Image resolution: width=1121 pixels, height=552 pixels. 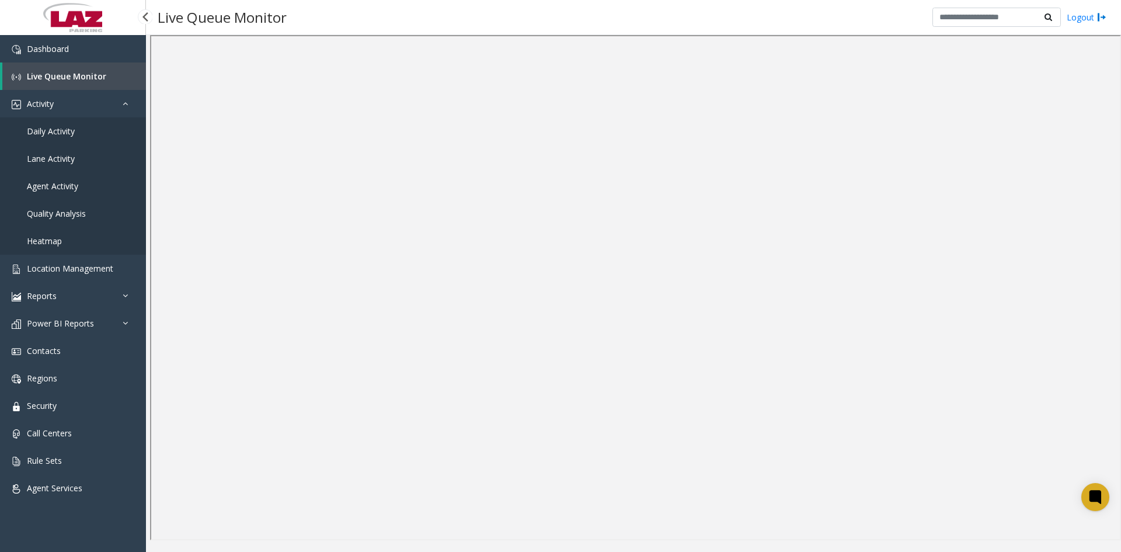 What do you see at coordinates (53, 186) in the screenshot?
I see `span: Agent Activity` at bounding box center [53, 186].